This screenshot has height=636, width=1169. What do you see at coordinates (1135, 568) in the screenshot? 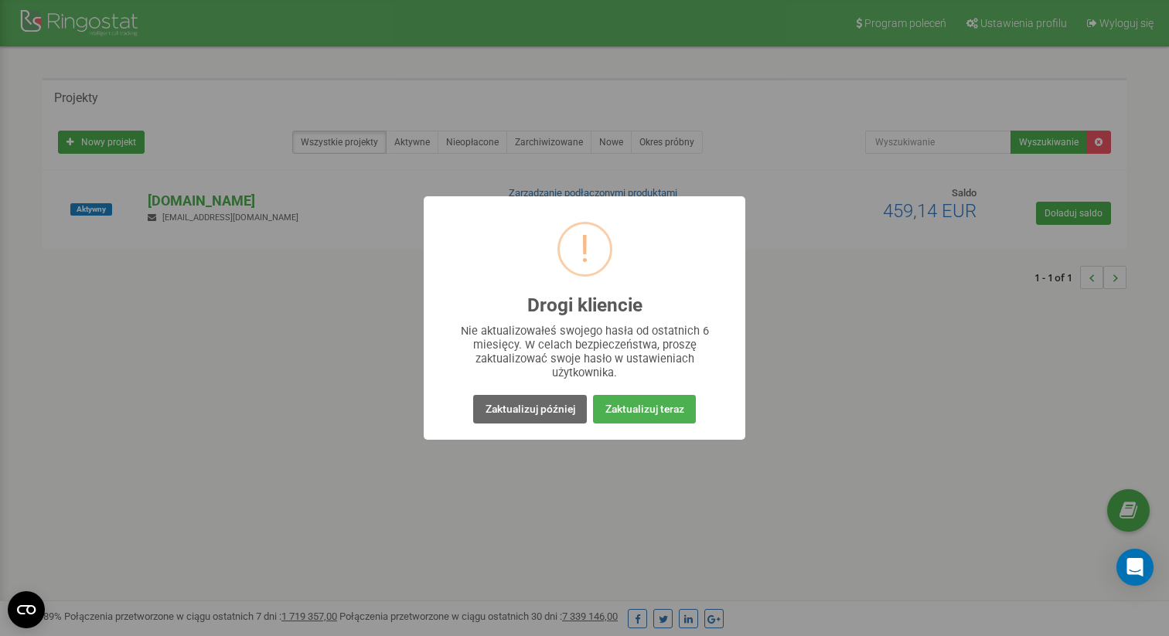
I see `div: Open Intercom Messenger` at bounding box center [1135, 568].